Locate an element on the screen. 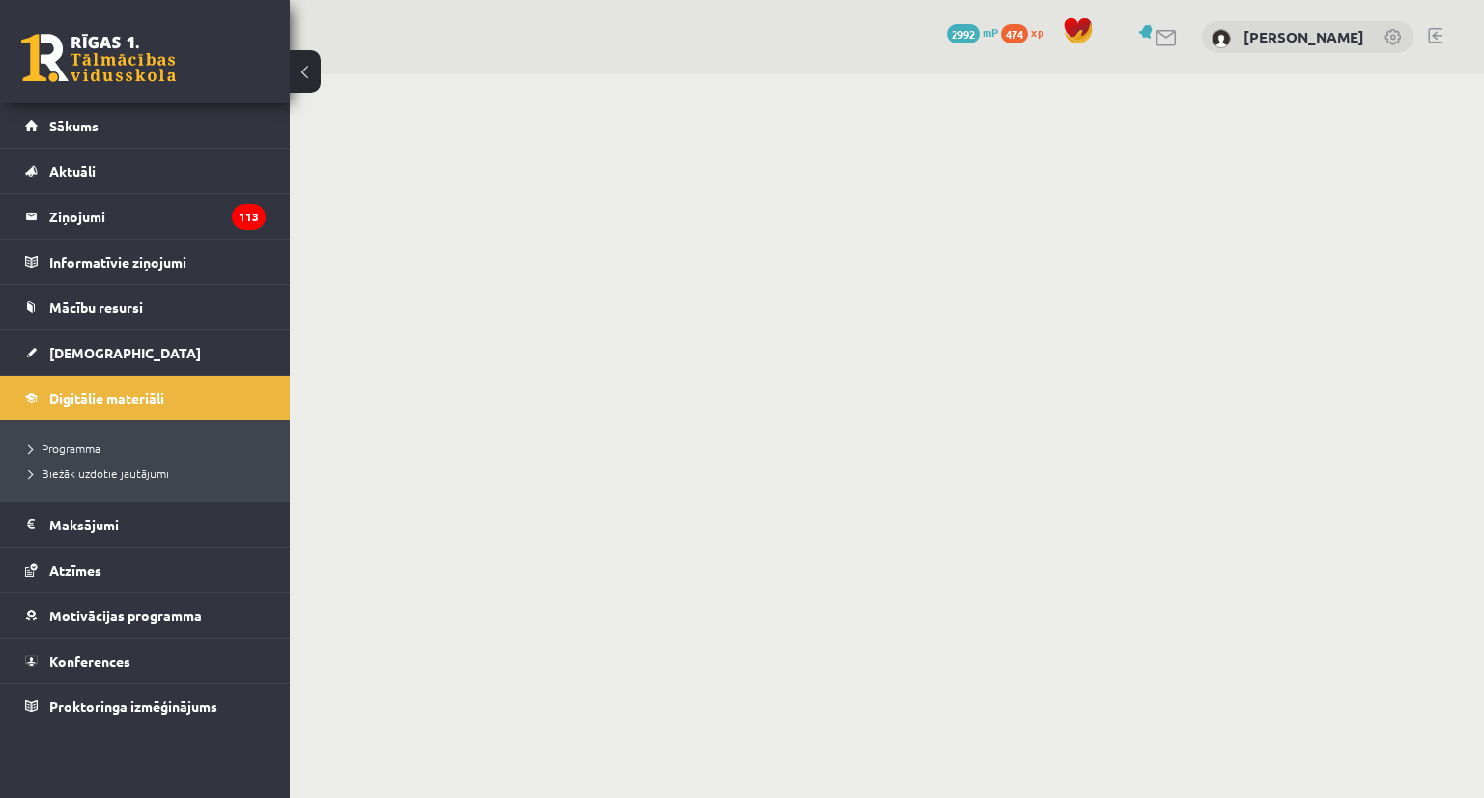 This screenshot has height=798, width=1484. span: Sākums is located at coordinates (73, 126).